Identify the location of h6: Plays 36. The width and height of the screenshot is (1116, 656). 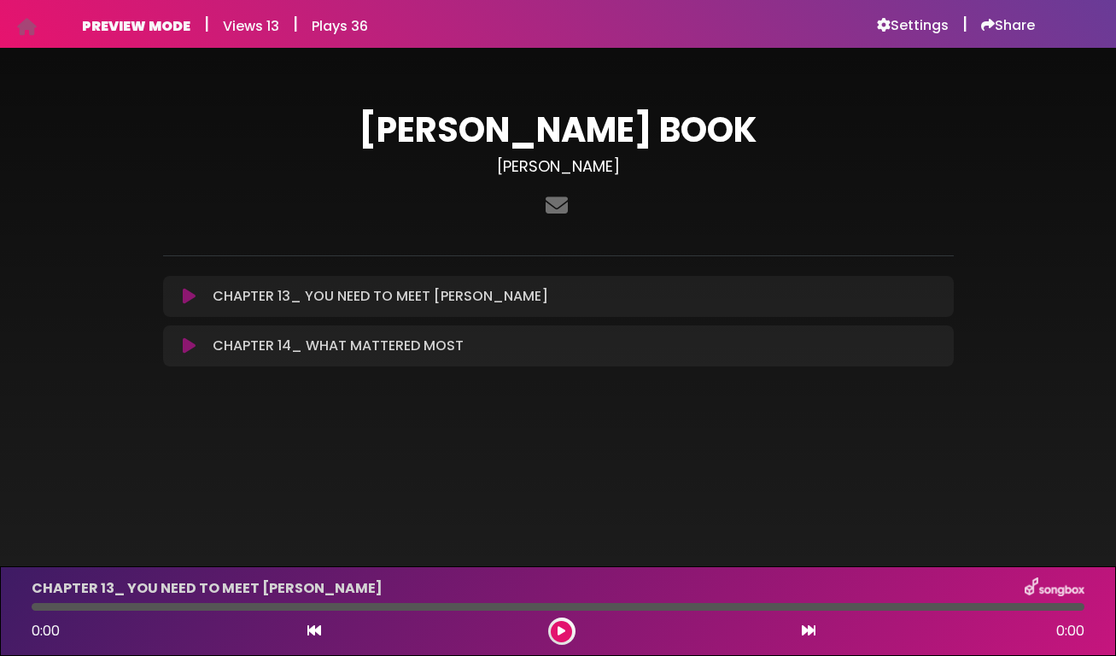
(340, 26).